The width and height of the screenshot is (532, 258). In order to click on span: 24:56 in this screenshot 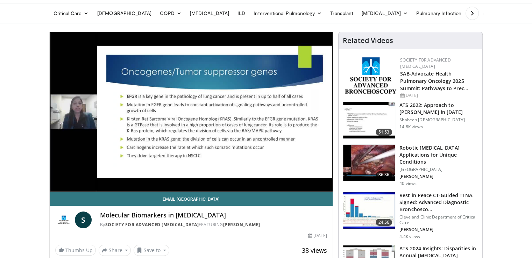, I will do `click(384, 223)`.